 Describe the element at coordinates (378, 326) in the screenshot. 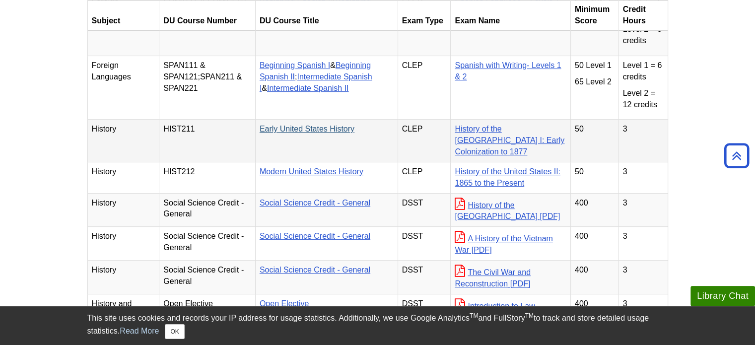

I see `div: This site uses cookies and records your IP address for usage statistics. Additionally, we use Goo...` at that location.